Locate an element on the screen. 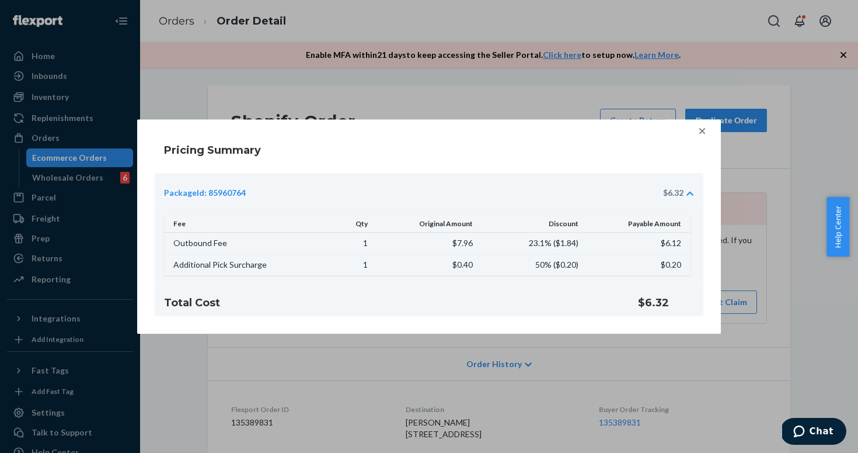 The image size is (858, 453). h4: $6.32 is located at coordinates (666, 302).